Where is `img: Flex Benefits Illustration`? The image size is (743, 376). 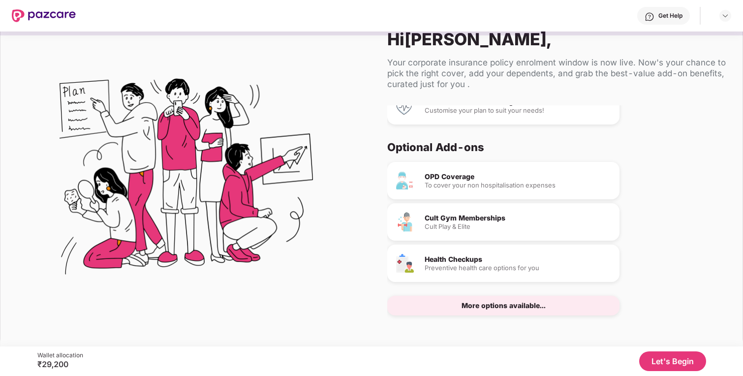
img: Flex Benefits Illustration is located at coordinates (186, 180).